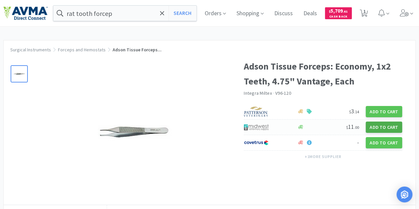 The image size is (419, 209). Describe the element at coordinates (323, 157) in the screenshot. I see `button: +1more supplier` at that location.